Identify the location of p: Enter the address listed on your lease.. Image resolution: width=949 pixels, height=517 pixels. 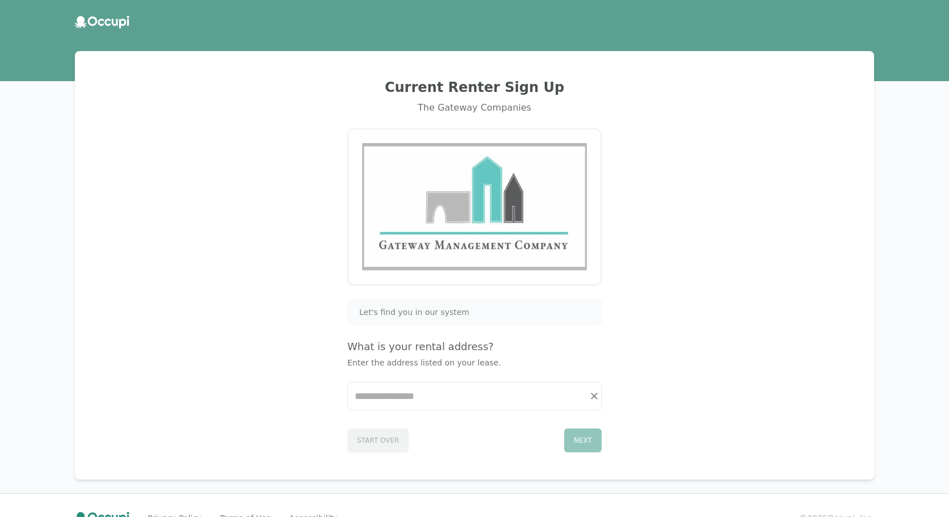
(474, 363).